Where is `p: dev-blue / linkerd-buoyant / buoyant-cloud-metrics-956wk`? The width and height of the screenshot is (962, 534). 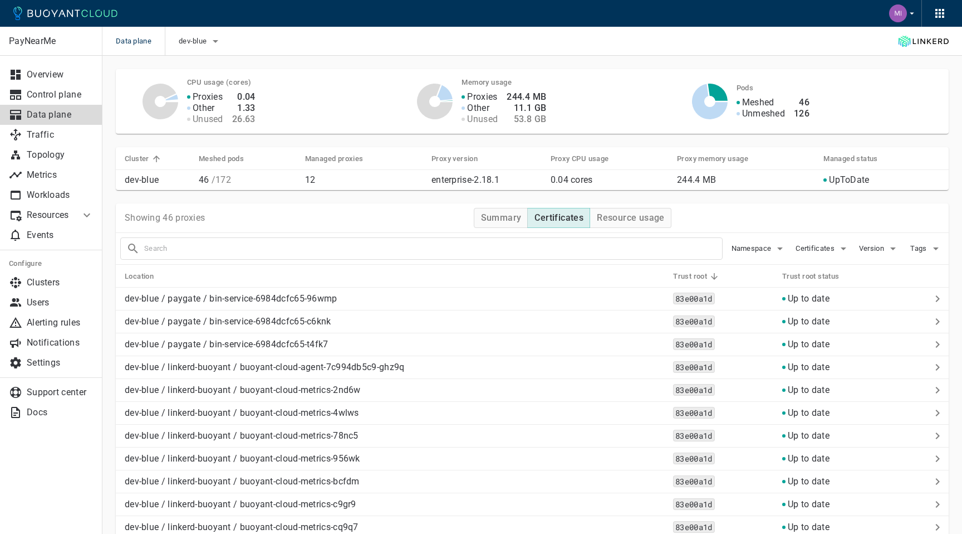 p: dev-blue / linkerd-buoyant / buoyant-cloud-metrics-956wk is located at coordinates (394, 458).